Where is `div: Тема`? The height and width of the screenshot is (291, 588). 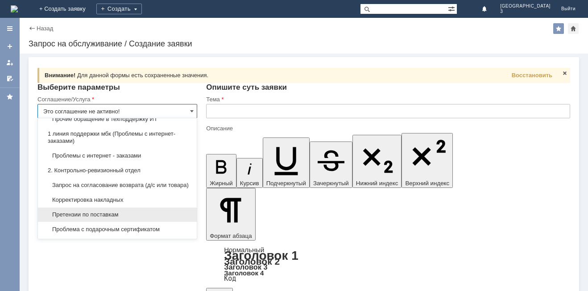 div: Тема is located at coordinates (387, 99).